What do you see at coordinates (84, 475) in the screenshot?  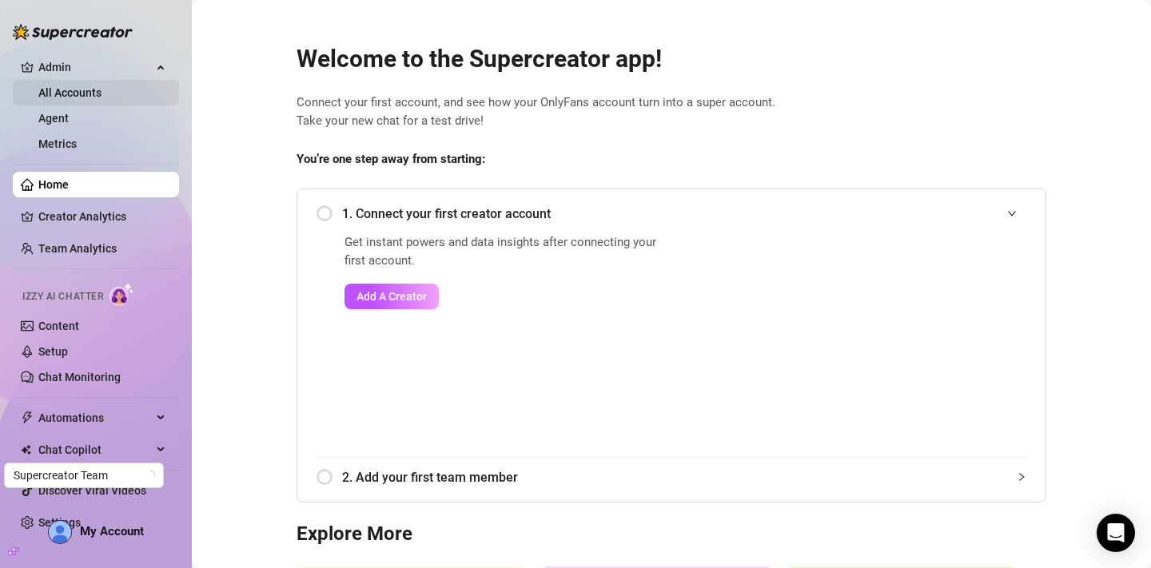 I see `span: Supercreator Team` at bounding box center [84, 475].